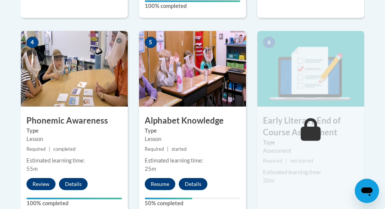 Image resolution: width=385 pixels, height=209 pixels. Describe the element at coordinates (269, 42) in the screenshot. I see `span: 6` at that location.